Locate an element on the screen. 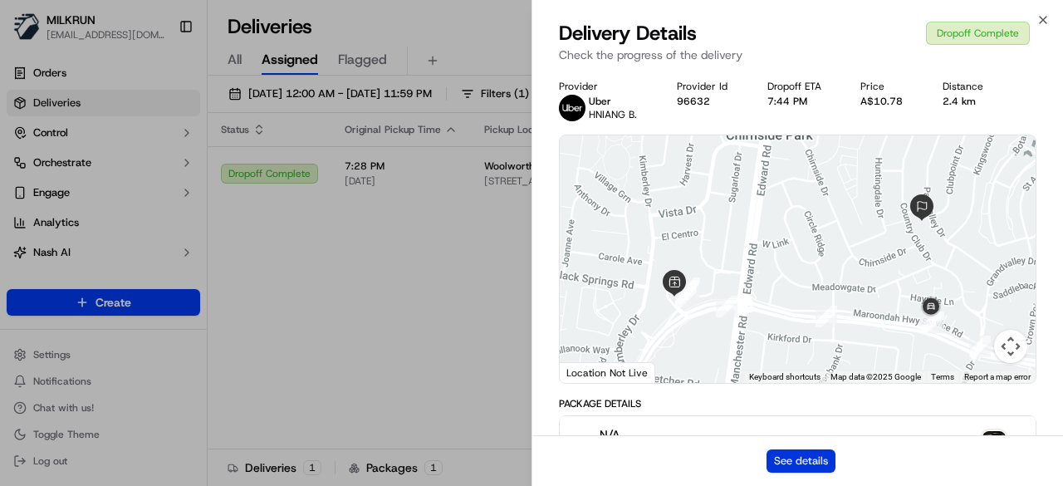 The height and width of the screenshot is (486, 1063). p: Check the progress of the delivery is located at coordinates (797, 55).